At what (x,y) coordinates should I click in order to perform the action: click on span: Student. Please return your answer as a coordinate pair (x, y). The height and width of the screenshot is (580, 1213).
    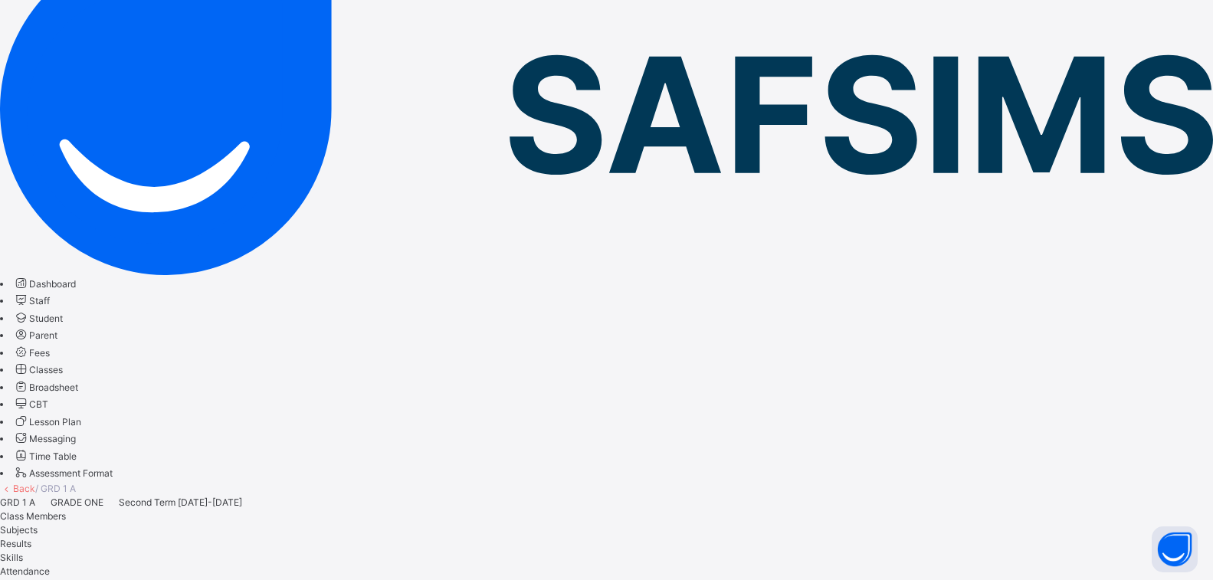
    Looking at the image, I should click on (46, 318).